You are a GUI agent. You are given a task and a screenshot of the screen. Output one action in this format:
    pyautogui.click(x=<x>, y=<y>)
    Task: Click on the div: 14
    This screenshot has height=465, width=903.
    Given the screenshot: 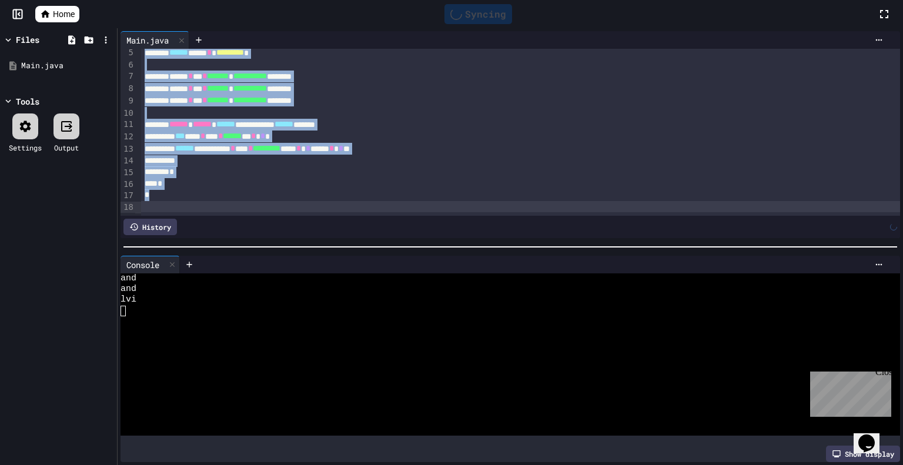 What is the action you would take?
    pyautogui.click(x=128, y=161)
    